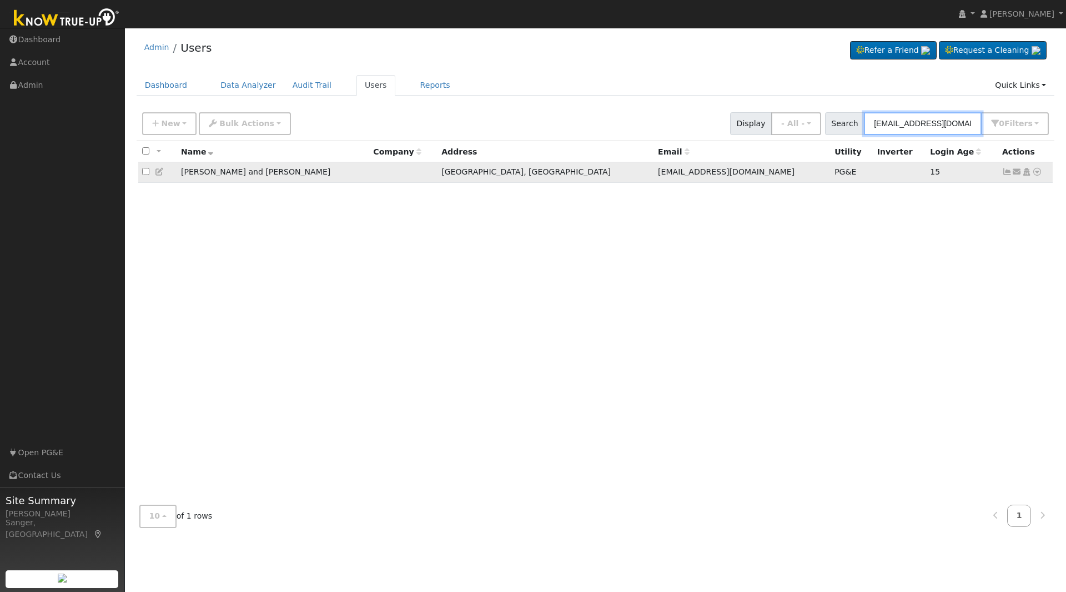 This screenshot has width=1066, height=592. I want to click on button: - All -, so click(796, 123).